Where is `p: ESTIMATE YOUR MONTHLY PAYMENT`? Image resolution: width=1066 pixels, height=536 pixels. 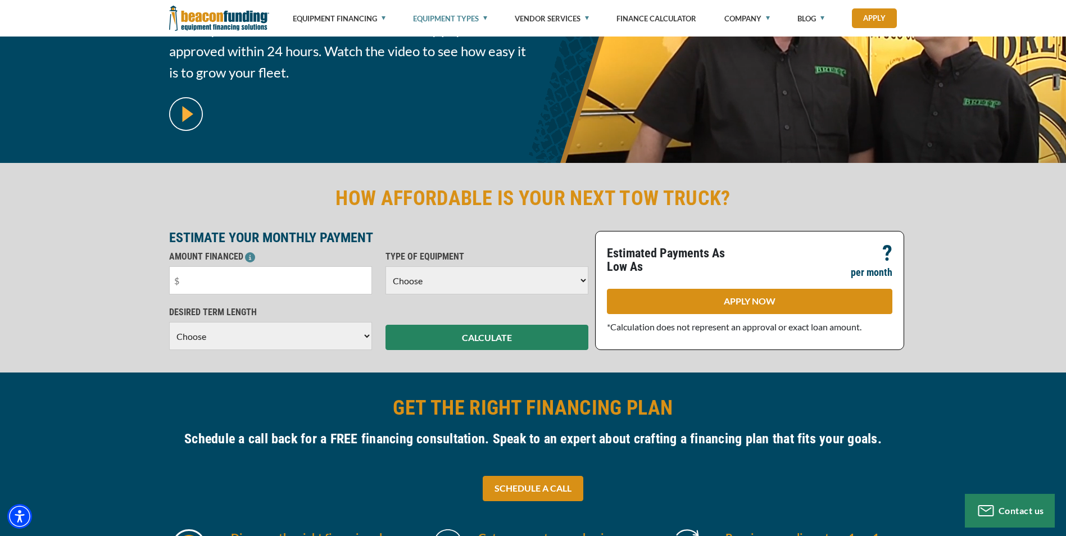 p: ESTIMATE YOUR MONTHLY PAYMENT is located at coordinates (379, 238).